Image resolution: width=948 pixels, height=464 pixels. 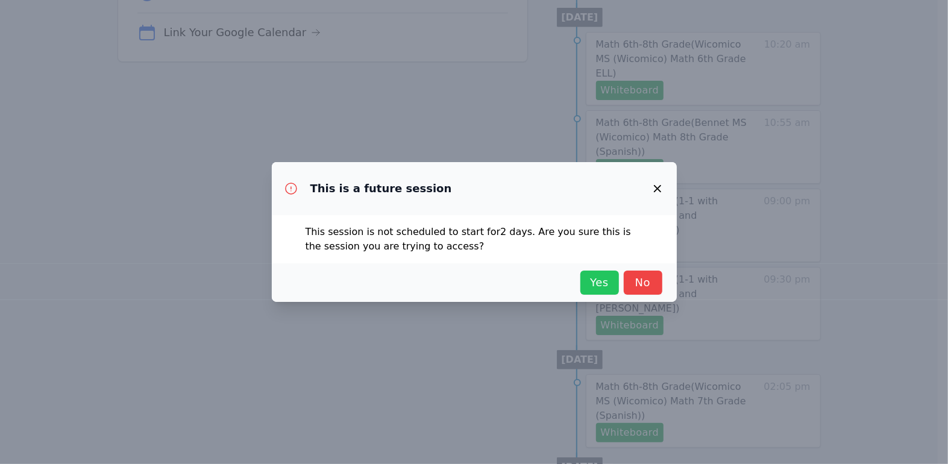 I want to click on span: No, so click(x=643, y=283).